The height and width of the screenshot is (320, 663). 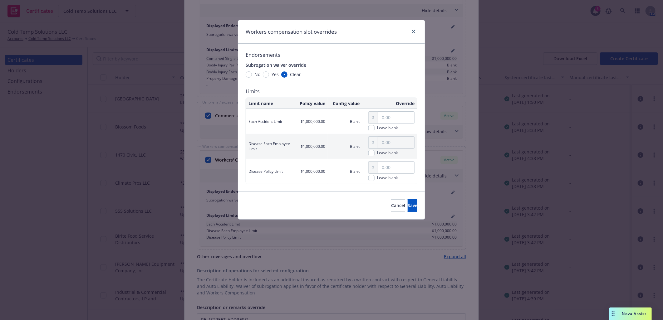 What do you see at coordinates (413, 32) in the screenshot?
I see `a: close` at bounding box center [413, 32].